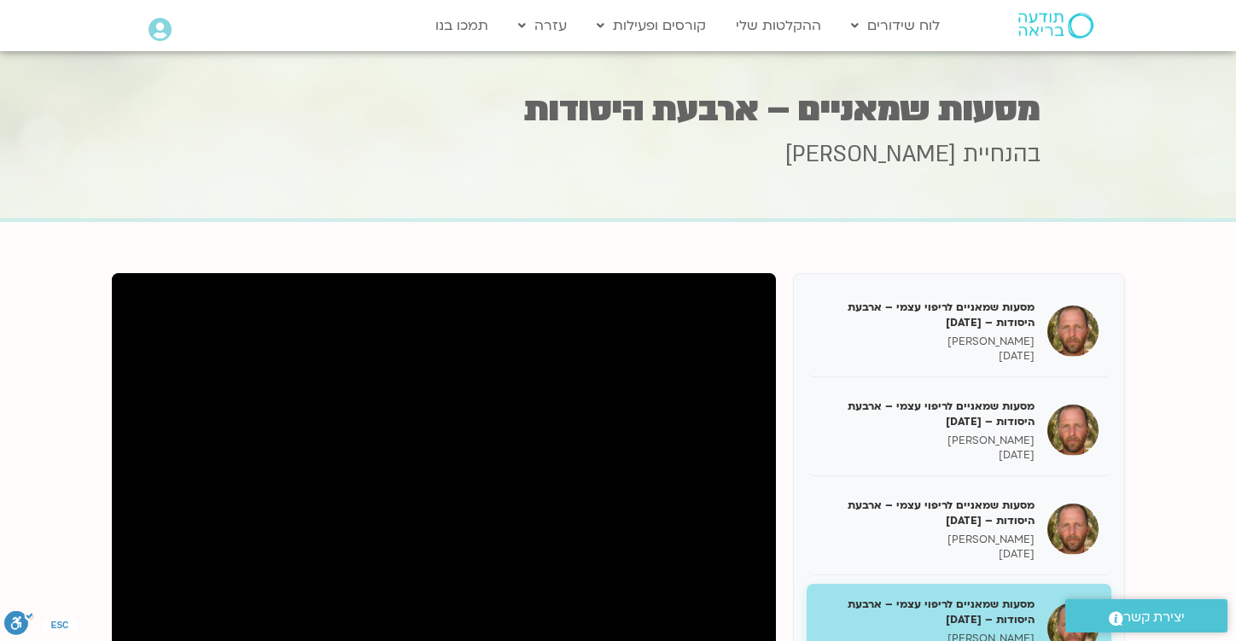  I want to click on a: תמכו בנו, so click(462, 26).